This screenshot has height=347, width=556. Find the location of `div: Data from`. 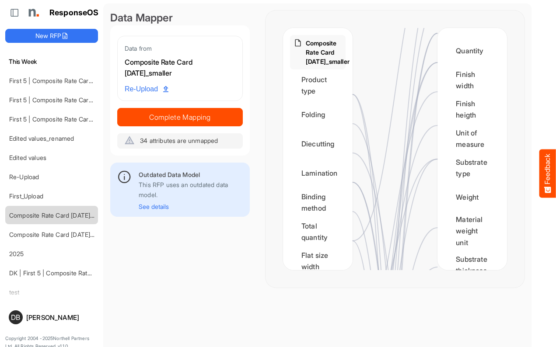

div: Data from is located at coordinates (180, 48).